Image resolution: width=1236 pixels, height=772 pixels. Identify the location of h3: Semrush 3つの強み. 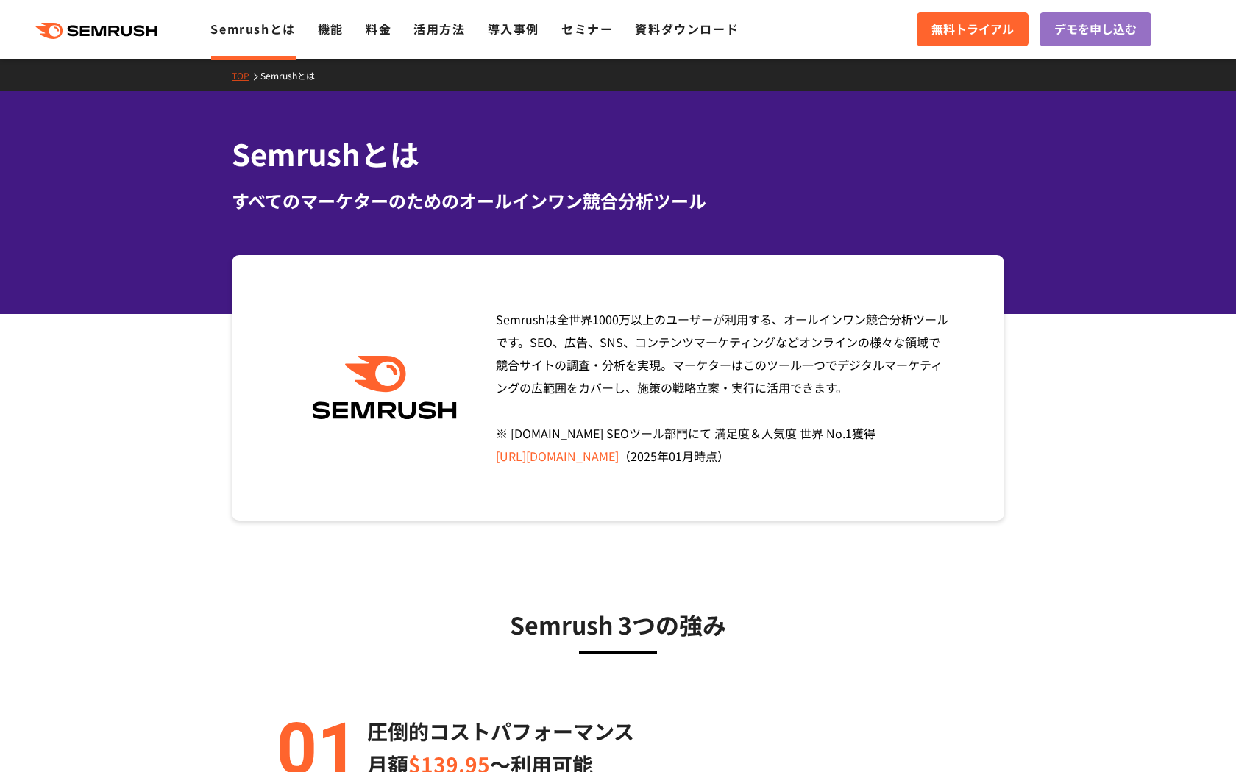
(618, 624).